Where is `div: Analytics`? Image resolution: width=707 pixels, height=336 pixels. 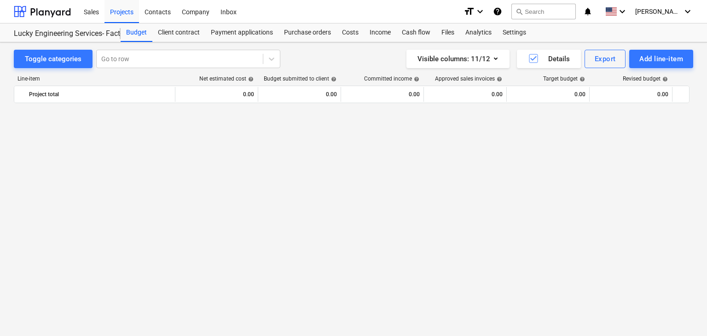
div: Analytics is located at coordinates (478, 33).